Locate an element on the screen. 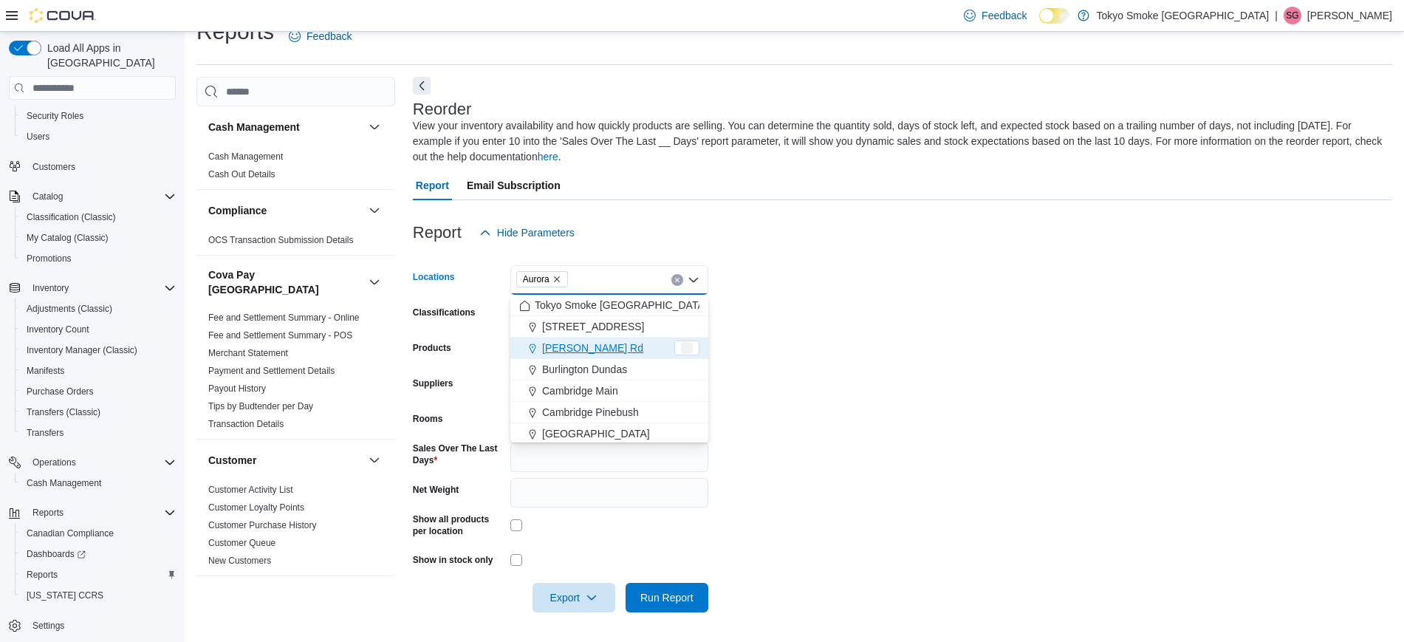 This screenshot has width=1404, height=642. span: Transaction Details is located at coordinates (246, 424).